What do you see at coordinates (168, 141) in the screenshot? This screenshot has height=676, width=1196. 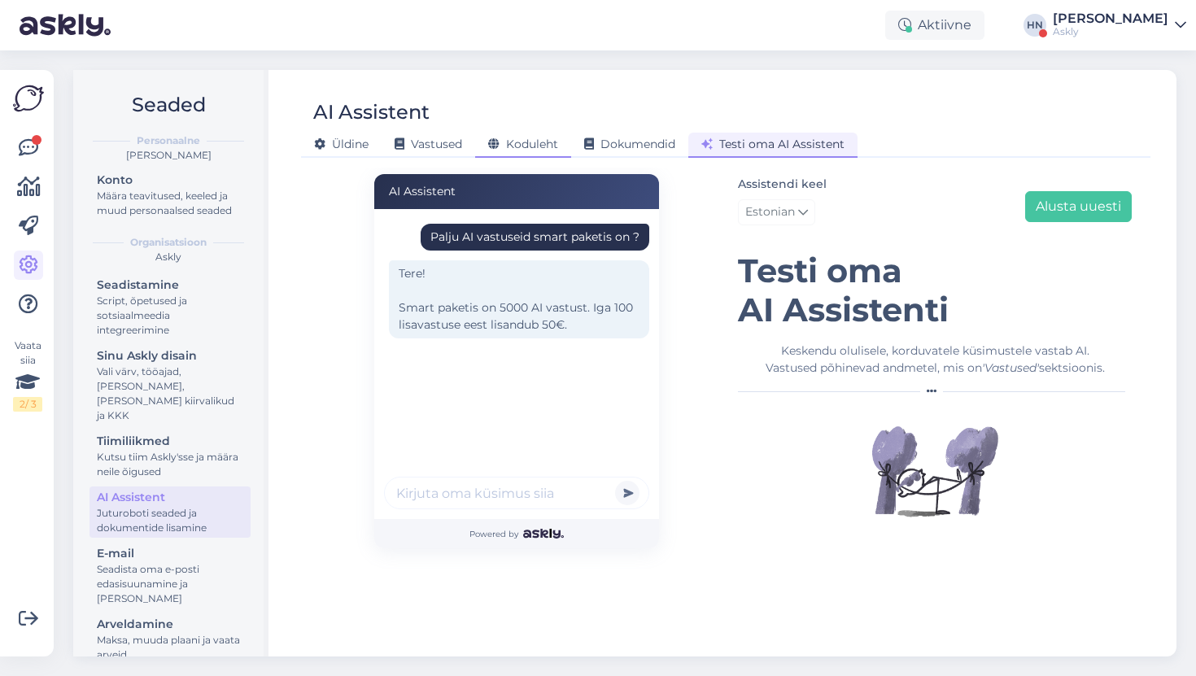 I see `b: Personaalne` at bounding box center [168, 141].